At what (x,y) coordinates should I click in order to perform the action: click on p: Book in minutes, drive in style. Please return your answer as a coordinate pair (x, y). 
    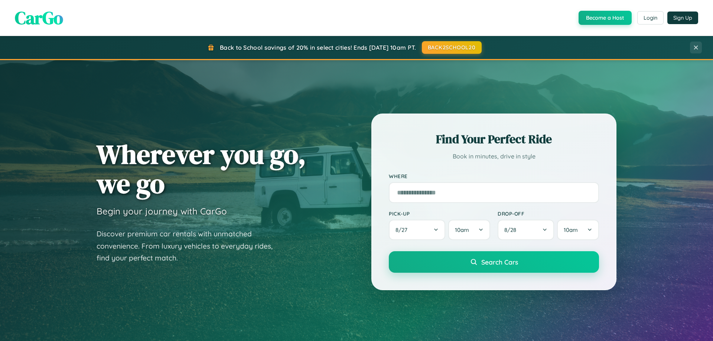
    Looking at the image, I should click on (494, 156).